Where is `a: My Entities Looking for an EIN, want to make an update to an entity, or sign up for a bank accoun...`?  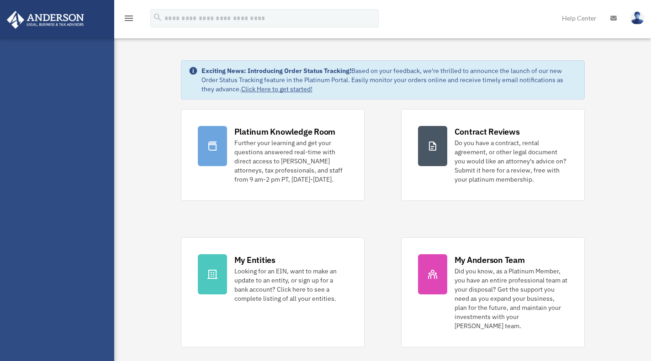 a: My Entities Looking for an EIN, want to make an update to an entity, or sign up for a bank accoun... is located at coordinates (273, 292).